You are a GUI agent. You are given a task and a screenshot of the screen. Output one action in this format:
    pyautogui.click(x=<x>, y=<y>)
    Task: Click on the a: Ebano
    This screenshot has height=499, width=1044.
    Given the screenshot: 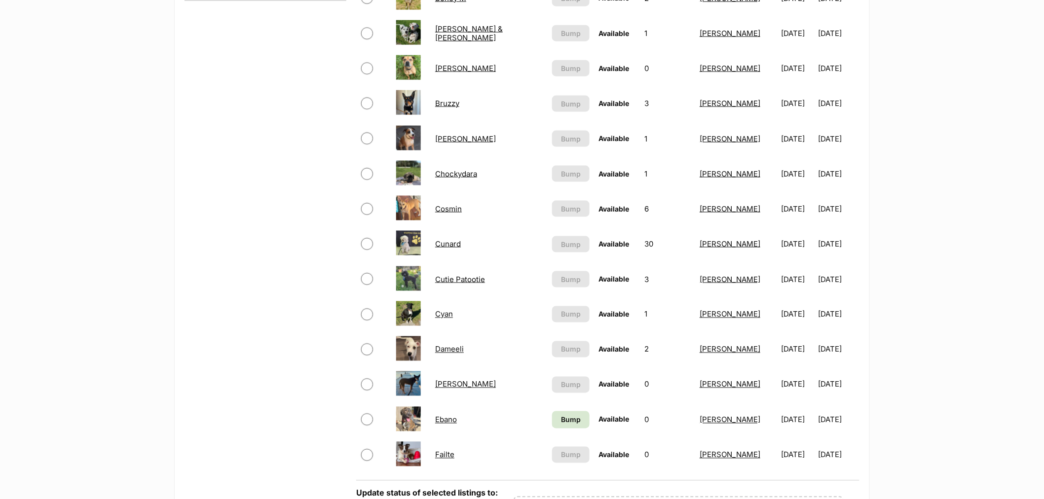 What is the action you would take?
    pyautogui.click(x=446, y=420)
    